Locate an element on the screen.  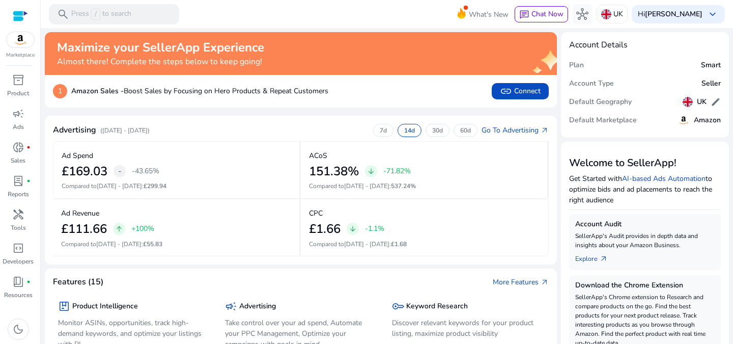
h3: Welcome to SellerApp! is located at coordinates (645, 163).